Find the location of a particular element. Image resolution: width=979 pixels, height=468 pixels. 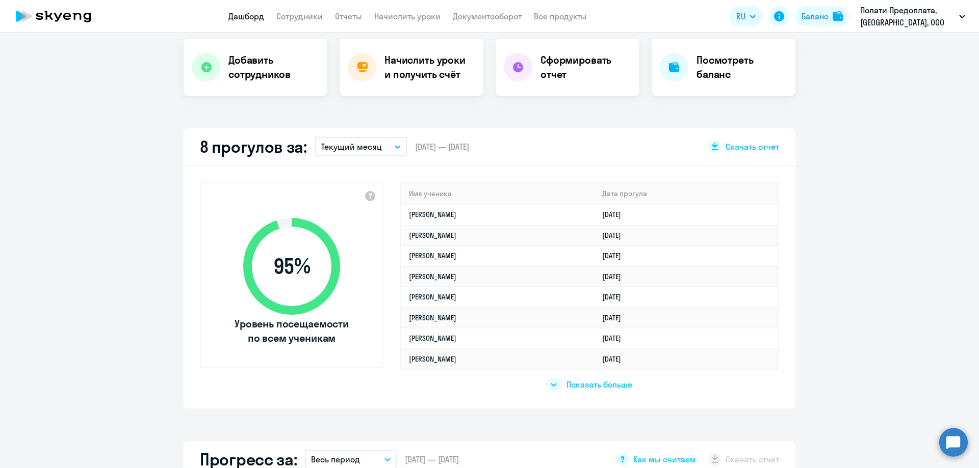

span: Показать больше is located at coordinates (599, 385).